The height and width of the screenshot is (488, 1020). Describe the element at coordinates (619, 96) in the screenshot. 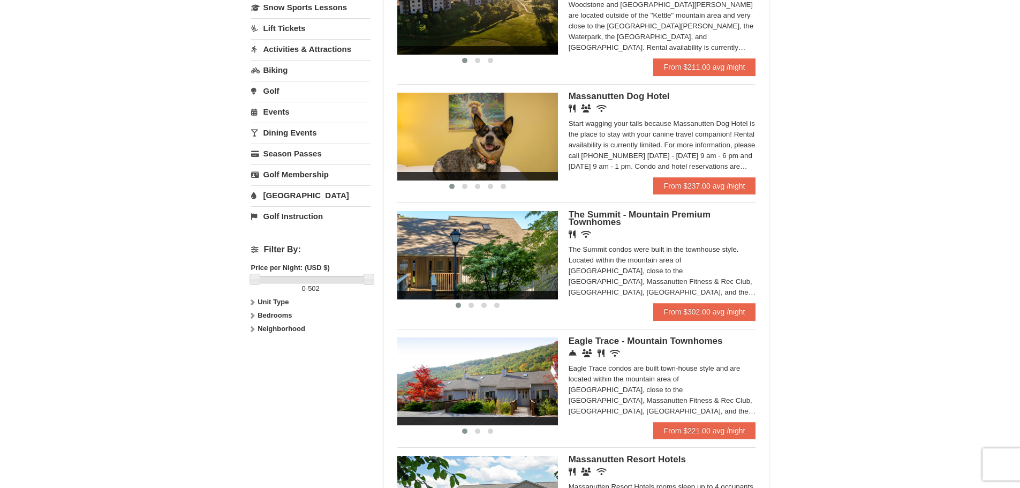

I see `span: Massanutten Dog Hotel` at that location.